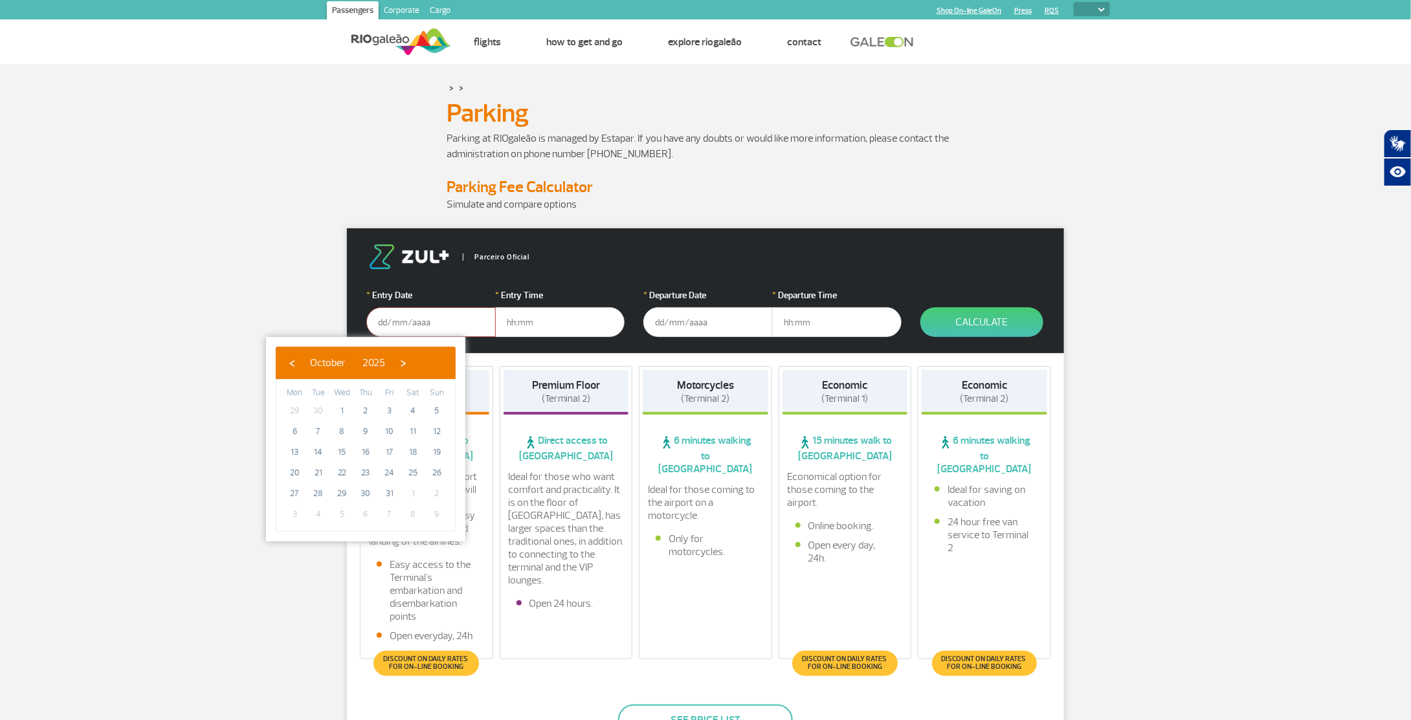 The image size is (1411, 720). What do you see at coordinates (390, 473) in the screenshot?
I see `span: 24` at bounding box center [390, 473].